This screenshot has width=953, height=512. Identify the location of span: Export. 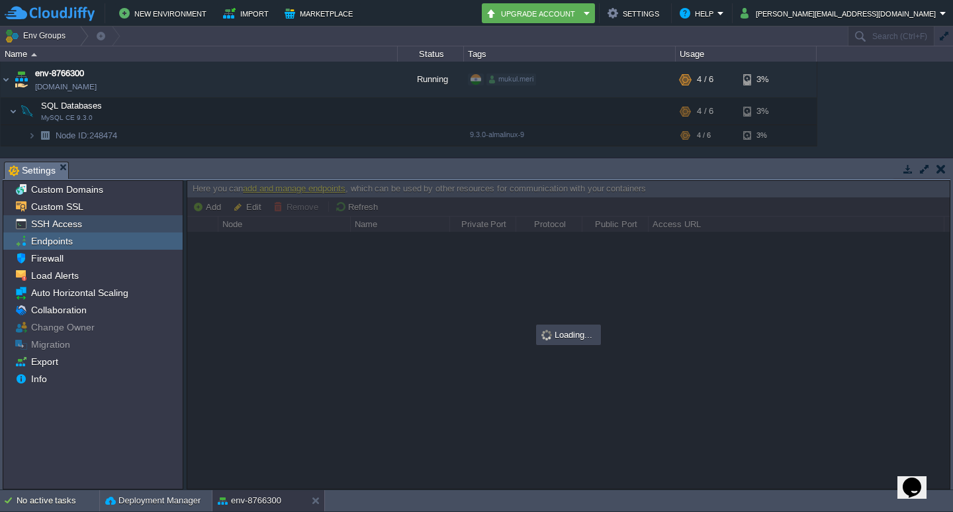
(44, 362).